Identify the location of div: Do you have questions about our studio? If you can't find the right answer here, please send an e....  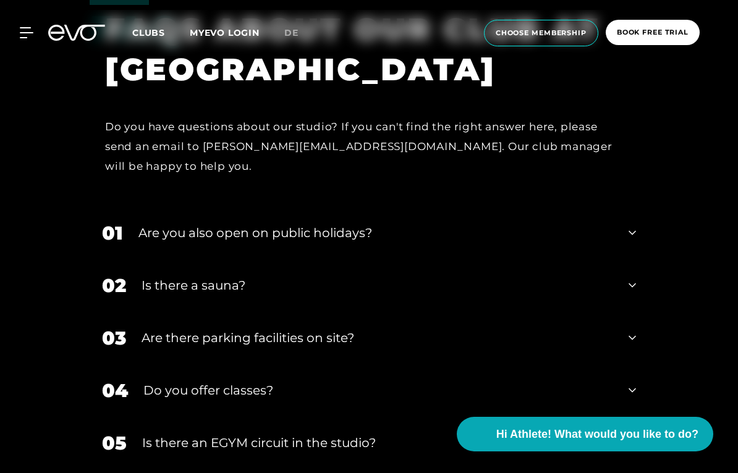
(361, 146).